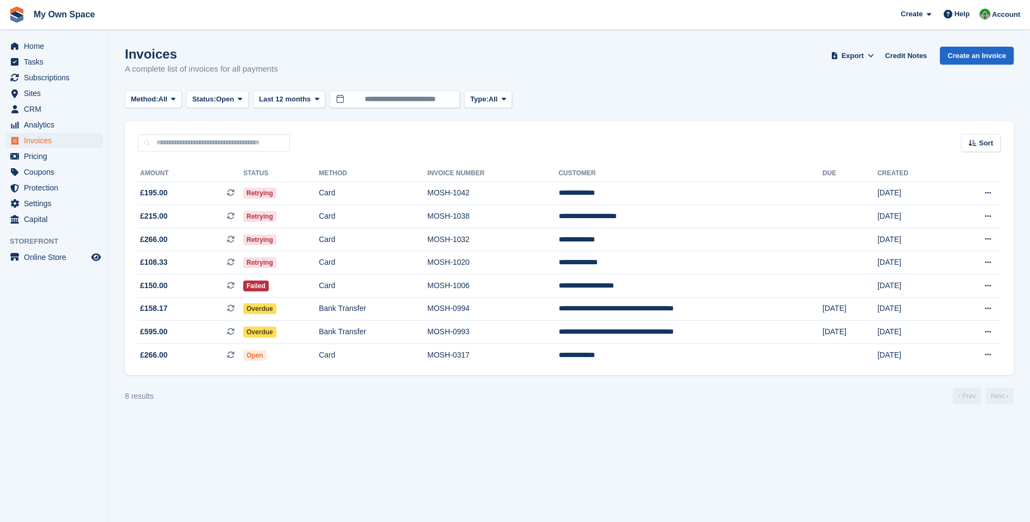  Describe the element at coordinates (56, 257) in the screenshot. I see `span: Online Store` at that location.